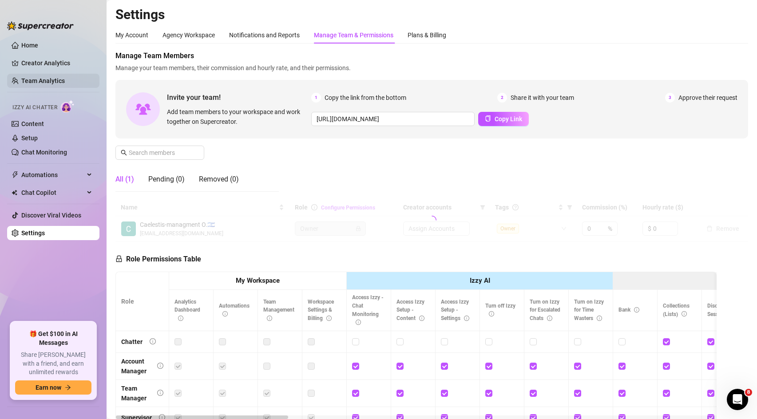  I want to click on a: Content, so click(32, 124).